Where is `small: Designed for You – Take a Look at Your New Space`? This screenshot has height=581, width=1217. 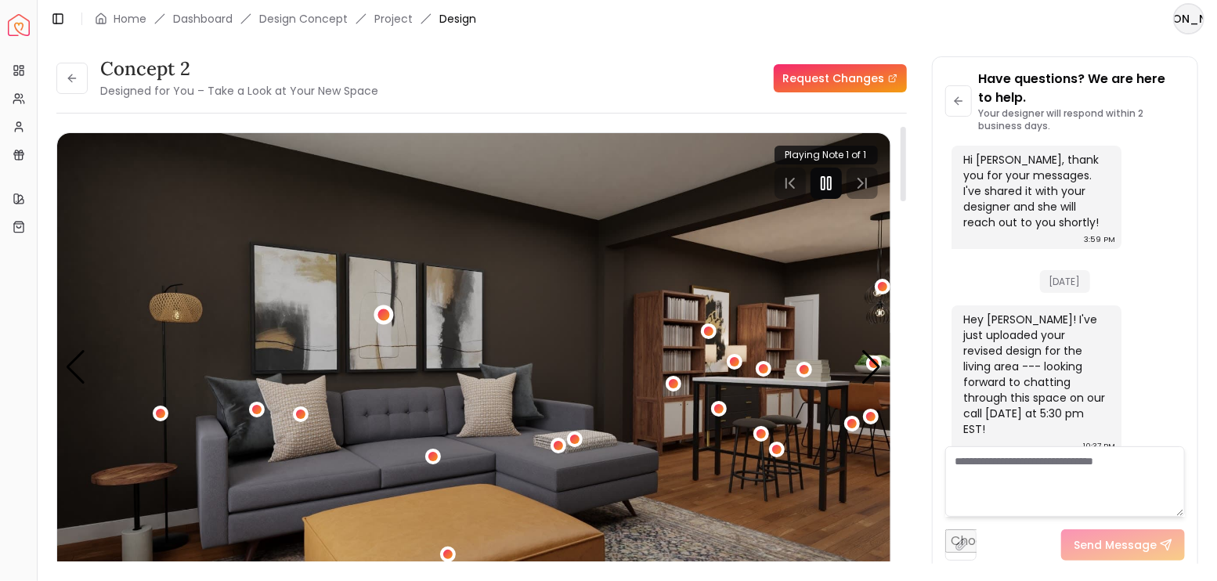
small: Designed for You – Take a Look at Your New Space is located at coordinates (239, 91).